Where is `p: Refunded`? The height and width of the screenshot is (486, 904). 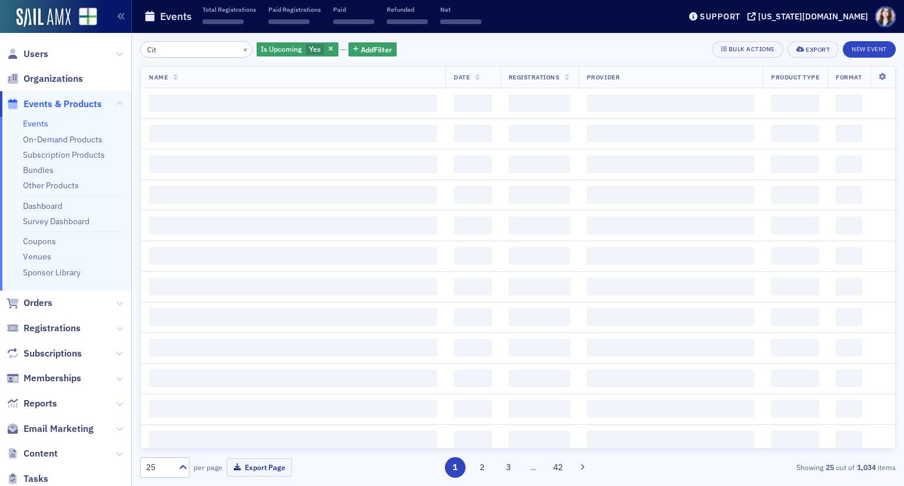
p: Refunded is located at coordinates (407, 9).